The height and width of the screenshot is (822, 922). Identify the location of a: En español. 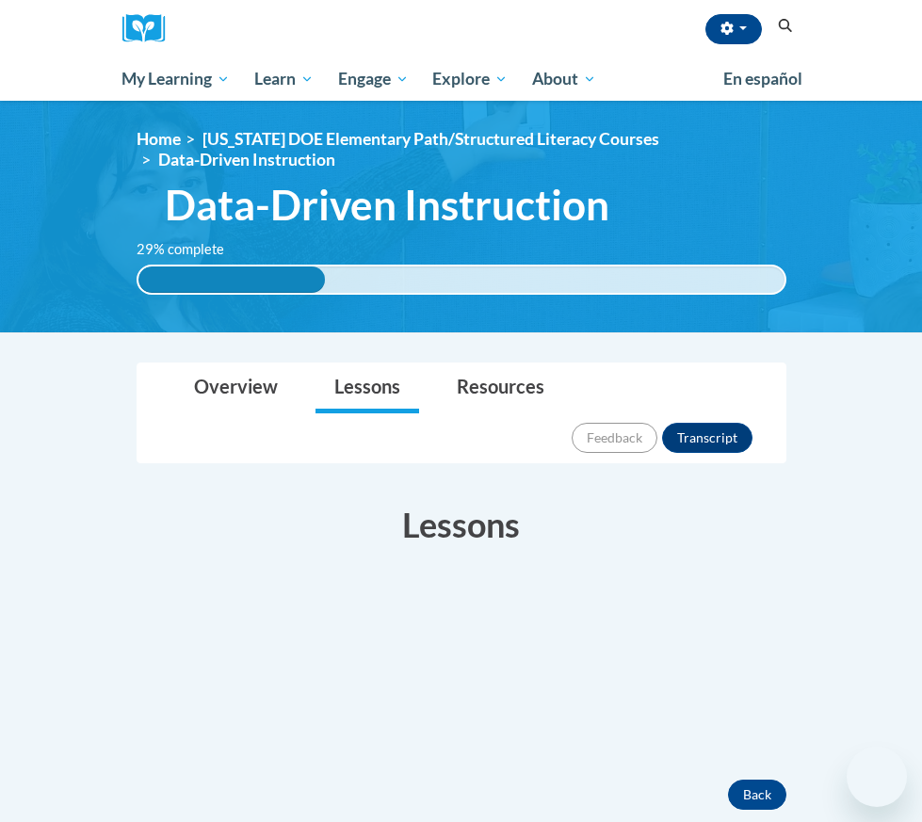
(762, 79).